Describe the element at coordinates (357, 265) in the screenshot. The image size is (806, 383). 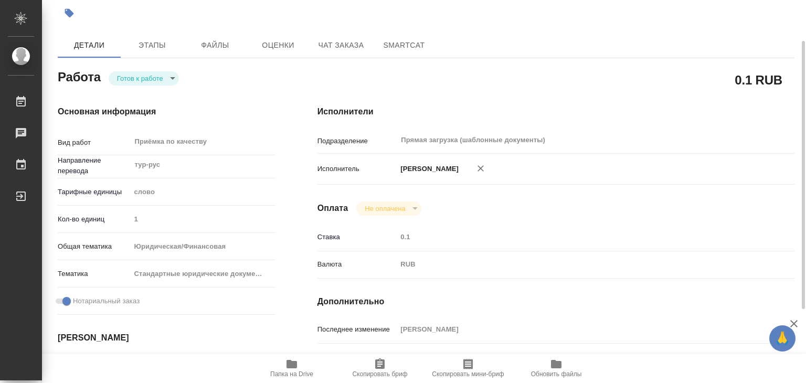
I see `p: Валюта` at that location.